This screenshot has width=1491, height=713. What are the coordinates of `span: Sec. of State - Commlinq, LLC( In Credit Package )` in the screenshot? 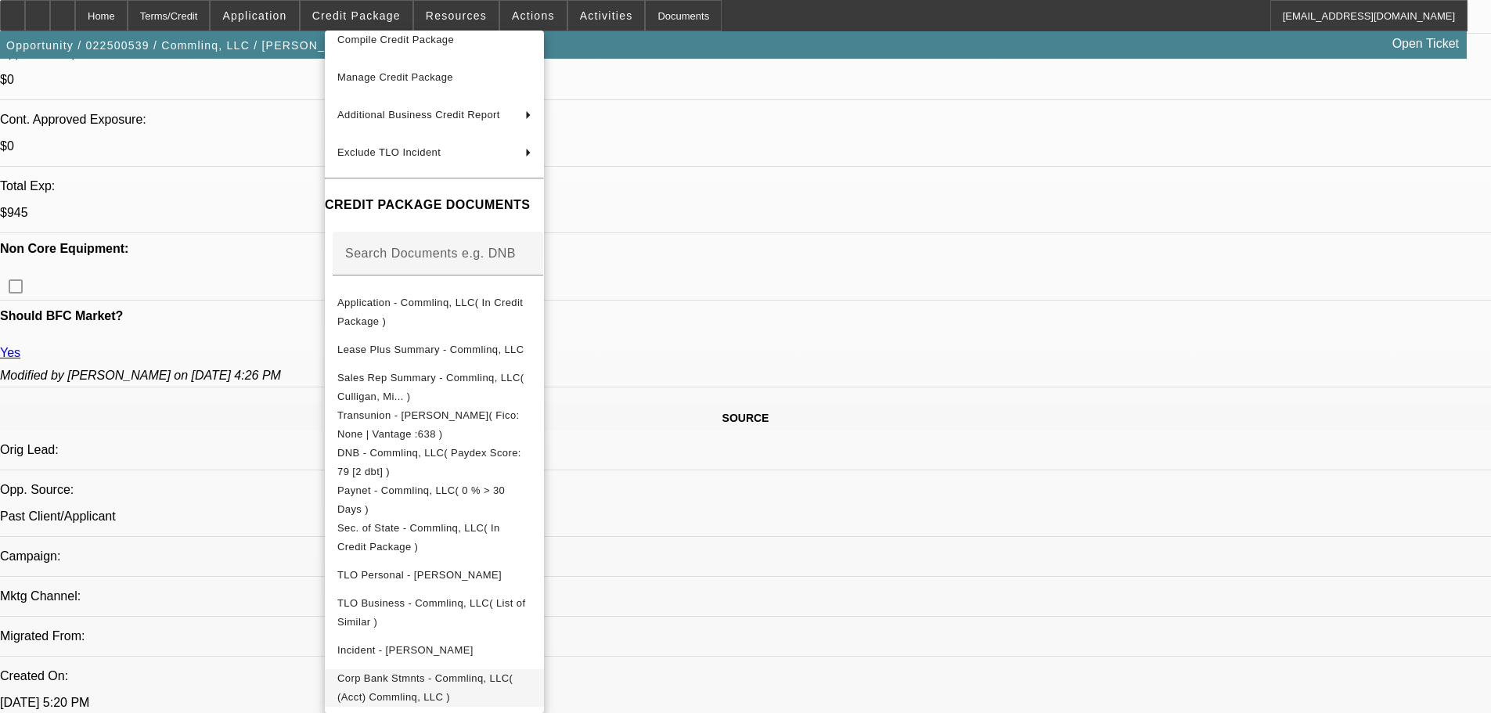 It's located at (419, 537).